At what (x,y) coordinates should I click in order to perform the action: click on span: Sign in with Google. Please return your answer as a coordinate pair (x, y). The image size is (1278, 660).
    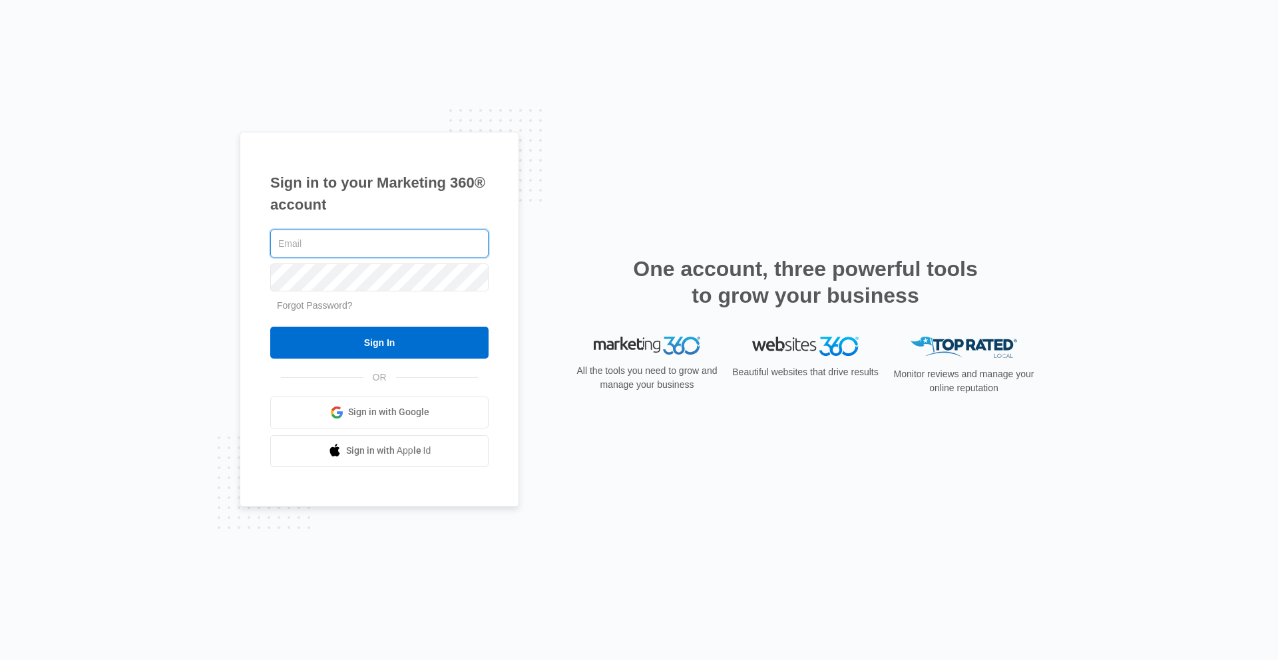
    Looking at the image, I should click on (389, 412).